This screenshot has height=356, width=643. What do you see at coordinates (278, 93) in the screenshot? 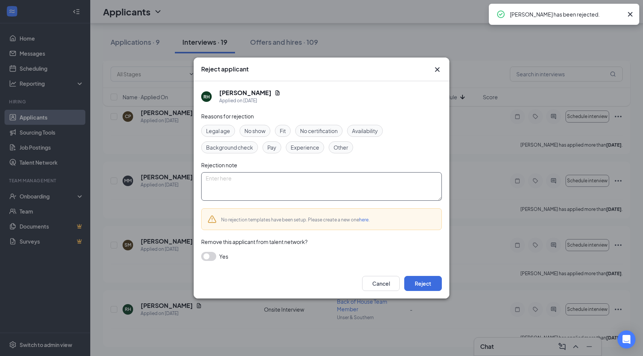
I see `svg: Document` at bounding box center [278, 93].